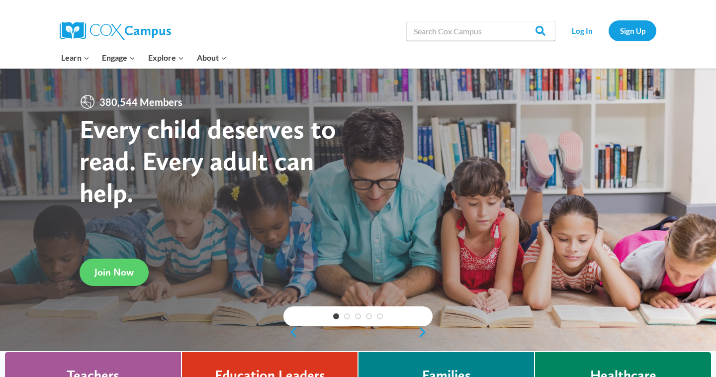 The height and width of the screenshot is (377, 716). I want to click on nav: Secondary Navigation, so click(608, 30).